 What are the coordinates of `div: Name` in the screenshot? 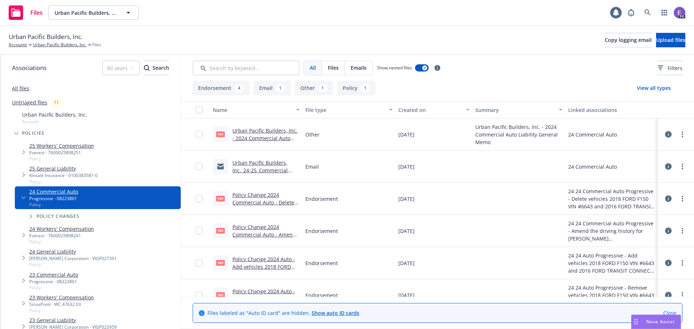 It's located at (252, 110).